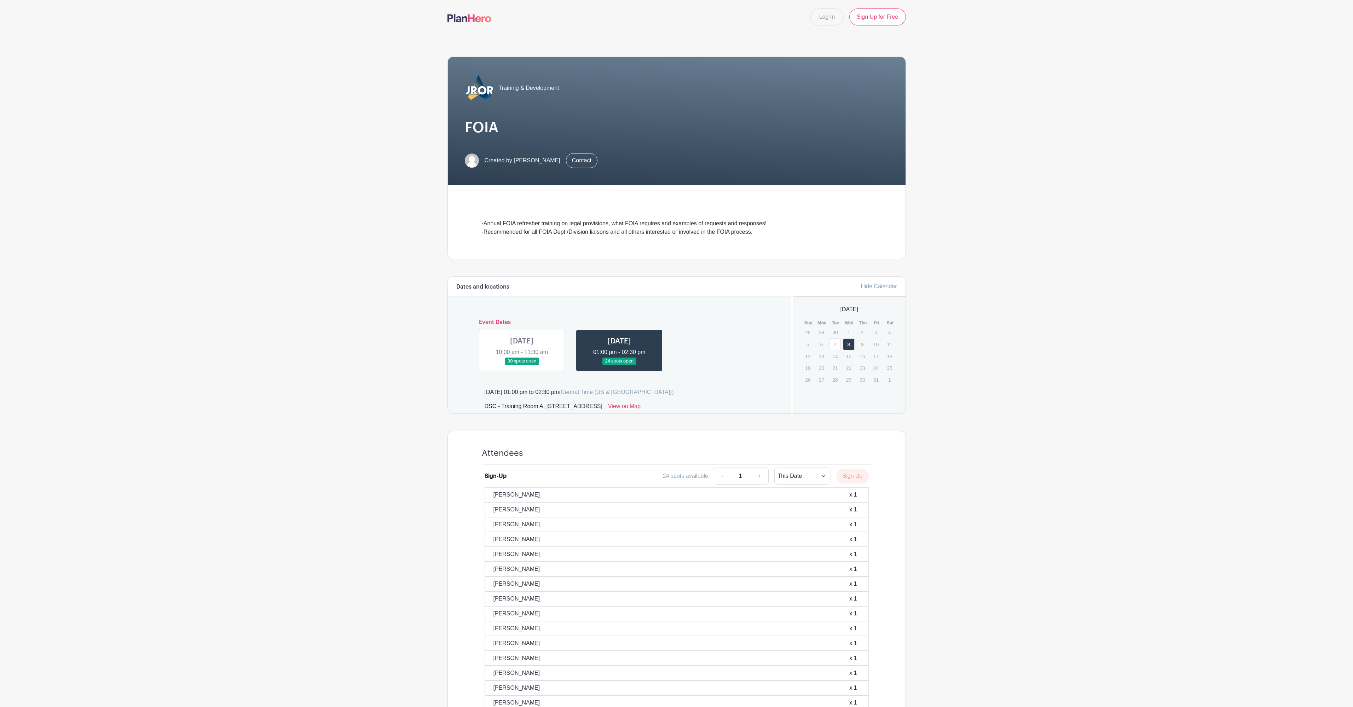 The width and height of the screenshot is (1353, 707). Describe the element at coordinates (529, 88) in the screenshot. I see `span: Training & Development` at that location.